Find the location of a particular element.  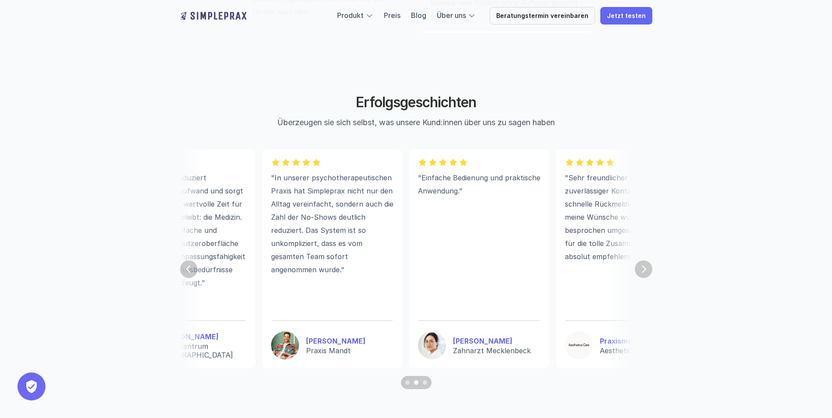

p: Jetzt testen is located at coordinates (626, 16).